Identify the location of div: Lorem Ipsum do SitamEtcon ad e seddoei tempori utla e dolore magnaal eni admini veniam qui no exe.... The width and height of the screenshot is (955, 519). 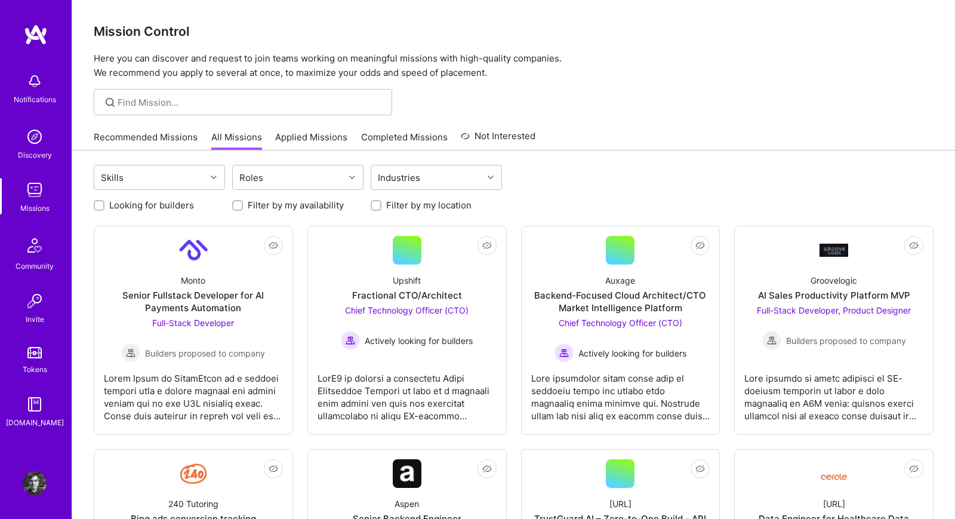
(193, 392).